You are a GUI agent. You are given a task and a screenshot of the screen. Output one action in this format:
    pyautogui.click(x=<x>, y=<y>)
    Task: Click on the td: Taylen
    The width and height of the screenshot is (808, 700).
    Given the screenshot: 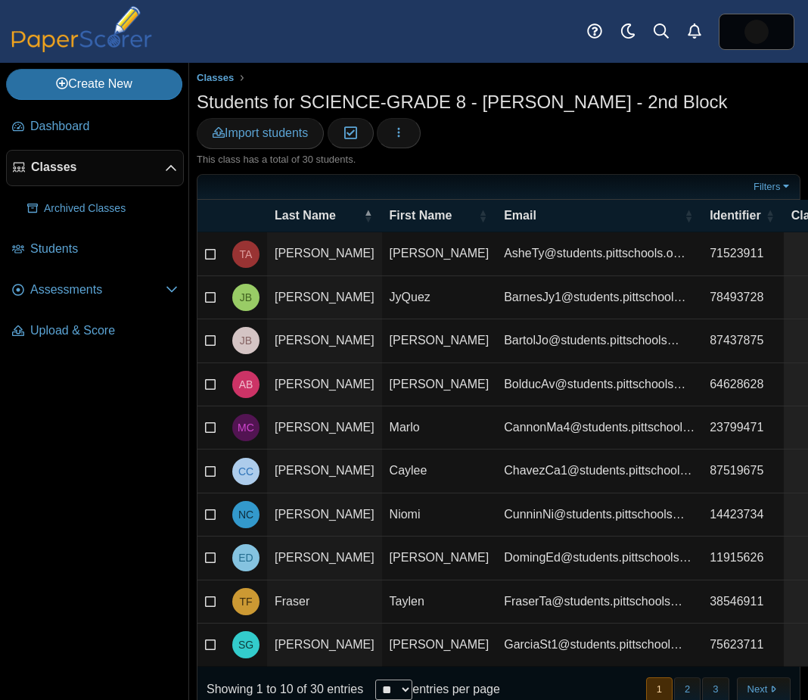 What is the action you would take?
    pyautogui.click(x=440, y=602)
    